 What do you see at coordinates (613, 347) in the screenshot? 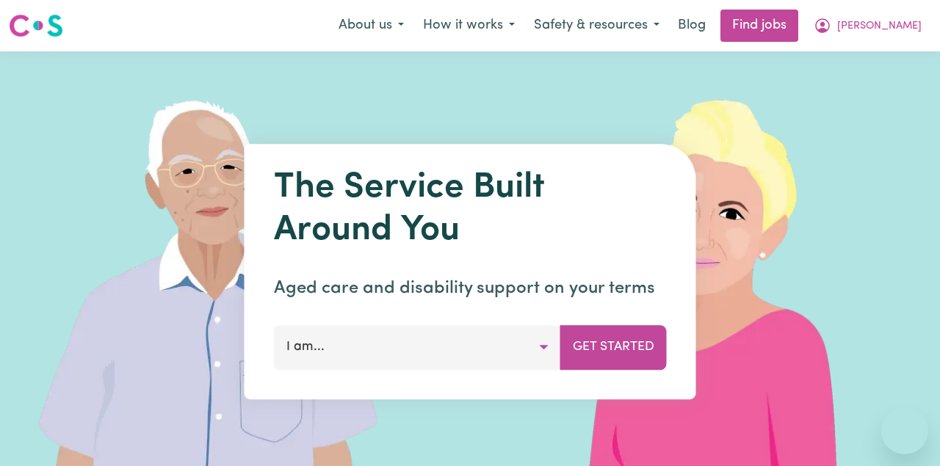
I see `button: Get Started` at bounding box center [613, 347].